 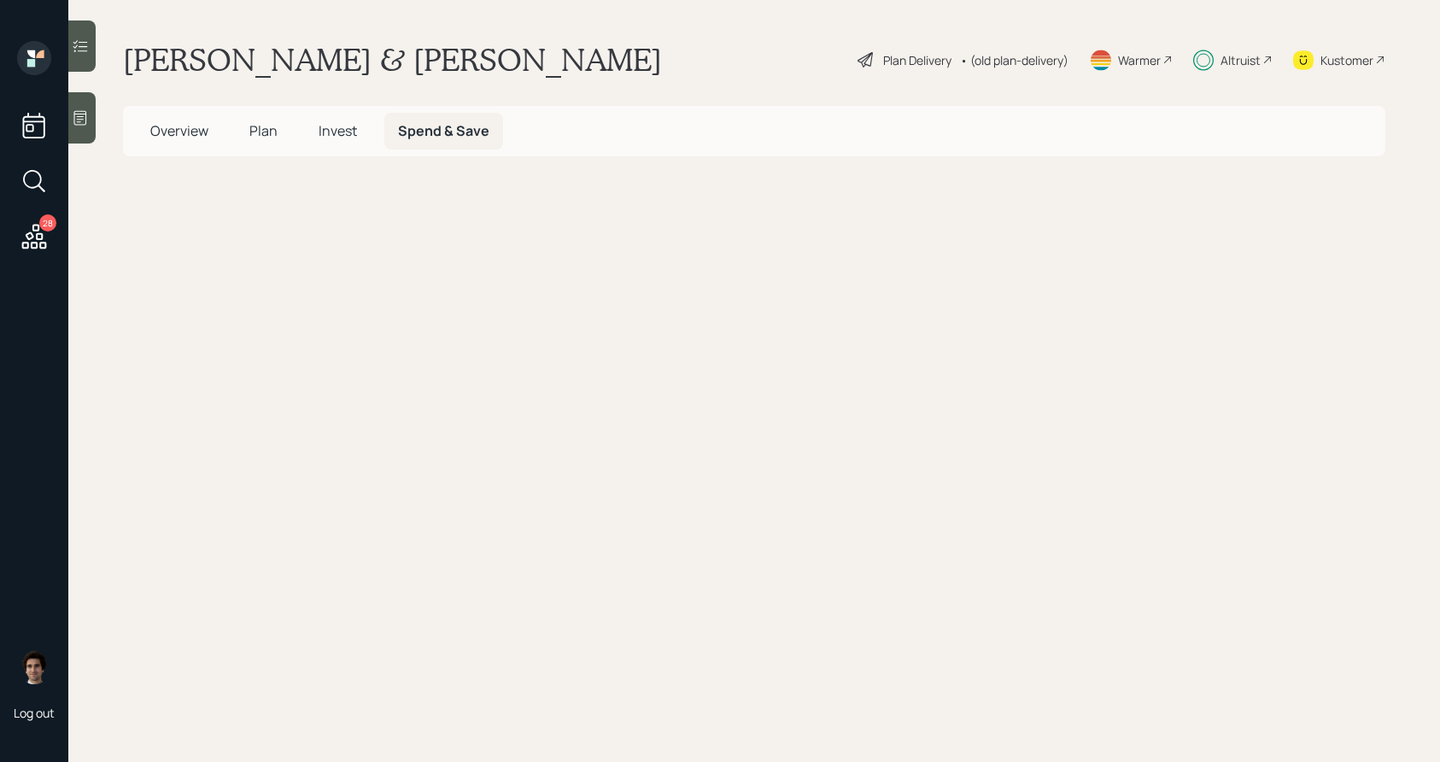 I want to click on div: Plan Delivery, so click(x=917, y=60).